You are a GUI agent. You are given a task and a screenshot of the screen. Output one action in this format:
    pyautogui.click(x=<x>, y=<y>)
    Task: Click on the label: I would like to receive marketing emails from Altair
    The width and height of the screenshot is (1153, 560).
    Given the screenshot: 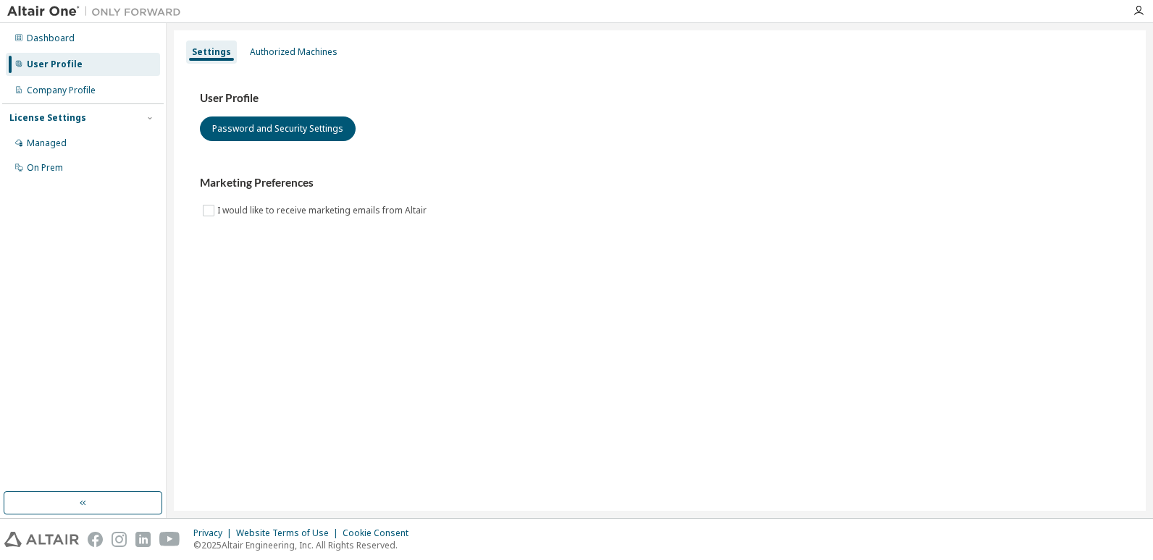 What is the action you would take?
    pyautogui.click(x=323, y=211)
    